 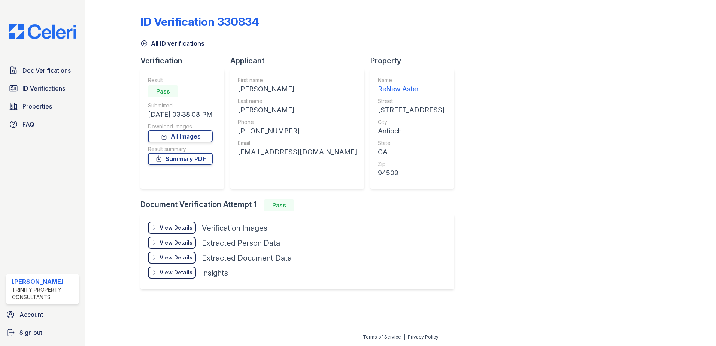 What do you see at coordinates (42, 88) in the screenshot?
I see `a: ID Verifications` at bounding box center [42, 88].